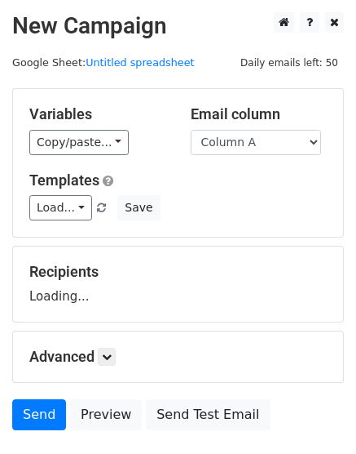  Describe the element at coordinates (290, 63) in the screenshot. I see `span: Daily emails left: 50` at that location.